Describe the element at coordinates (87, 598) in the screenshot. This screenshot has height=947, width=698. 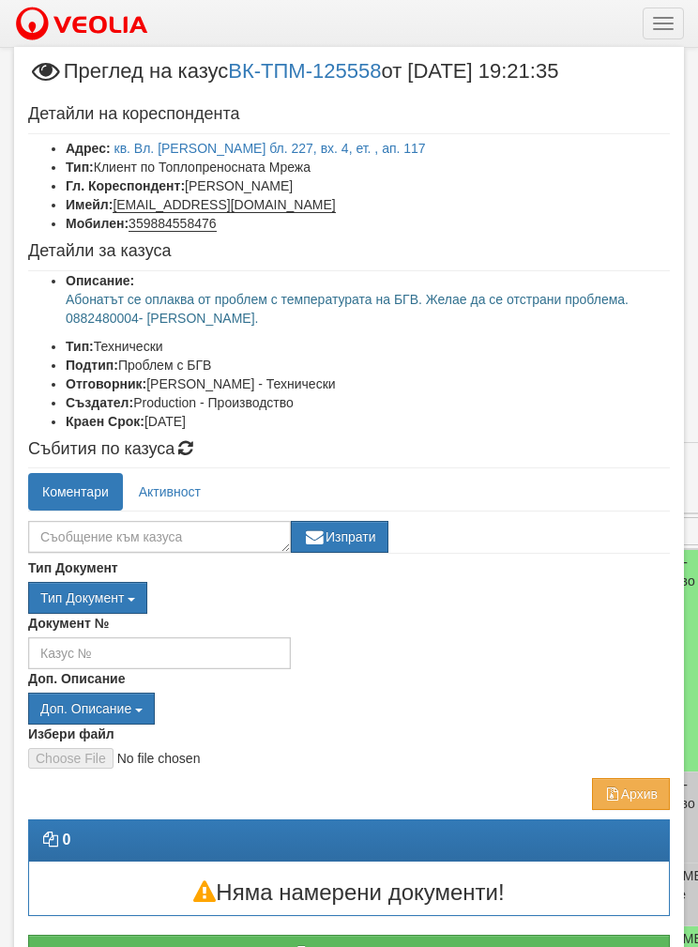
I see `button: Тип Документ` at that location.